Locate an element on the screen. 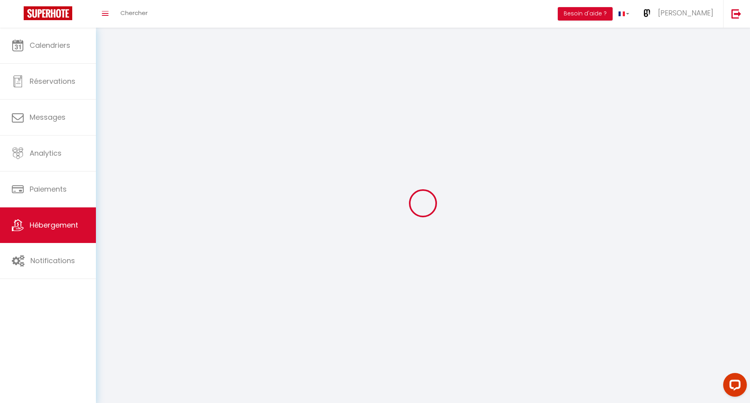 Image resolution: width=750 pixels, height=403 pixels. button: Open LiveChat chat widget is located at coordinates (18, 15).